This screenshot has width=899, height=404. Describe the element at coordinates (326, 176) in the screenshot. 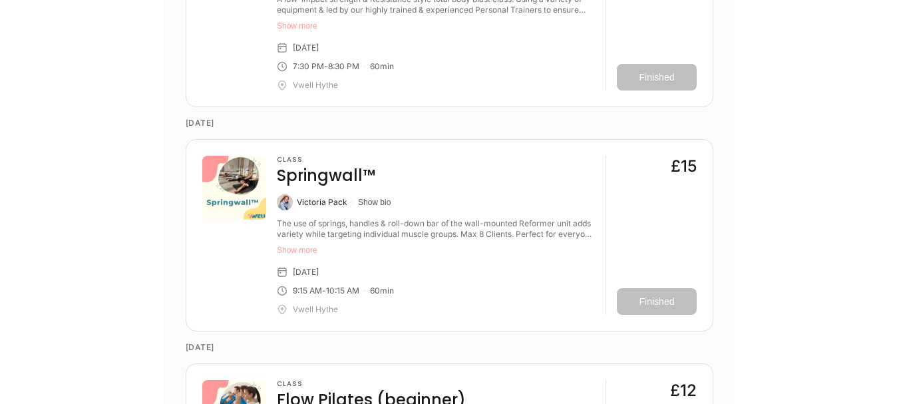

I see `h4: Springwall™` at that location.